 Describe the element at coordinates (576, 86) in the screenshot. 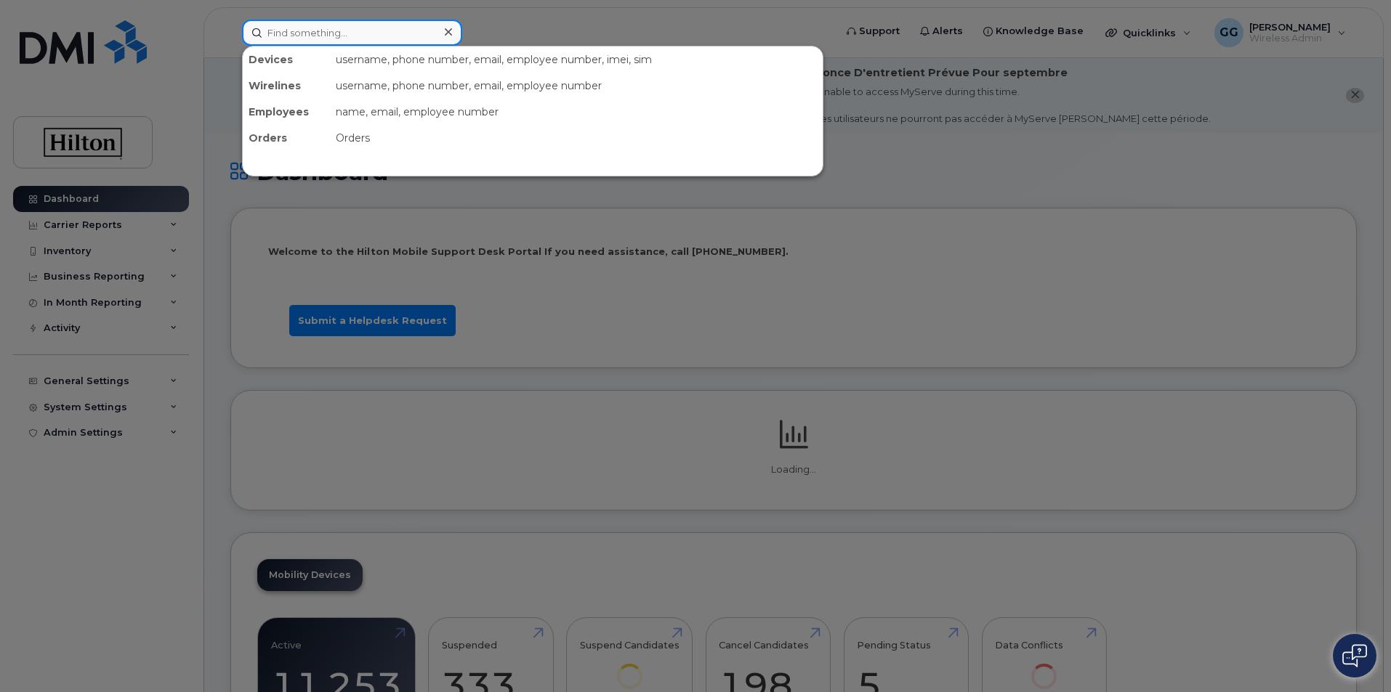

I see `div: username, phone number, email, employee number` at that location.